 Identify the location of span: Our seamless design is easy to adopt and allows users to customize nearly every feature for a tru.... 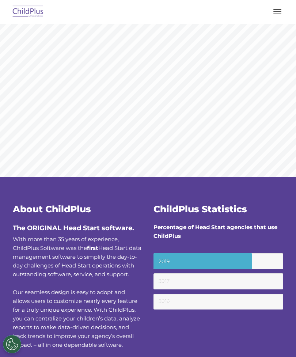
(76, 318).